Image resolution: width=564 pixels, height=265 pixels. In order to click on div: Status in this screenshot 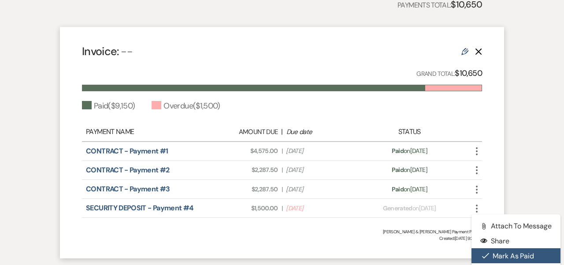, I will do `click(410, 132)`.